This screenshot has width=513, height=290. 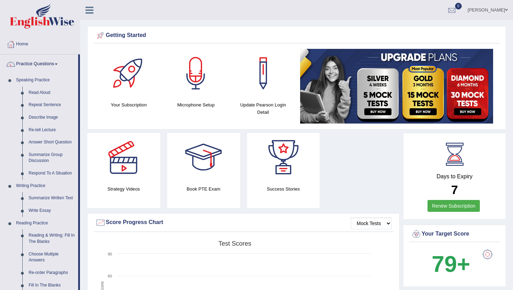 I want to click on span: 0, so click(x=459, y=6).